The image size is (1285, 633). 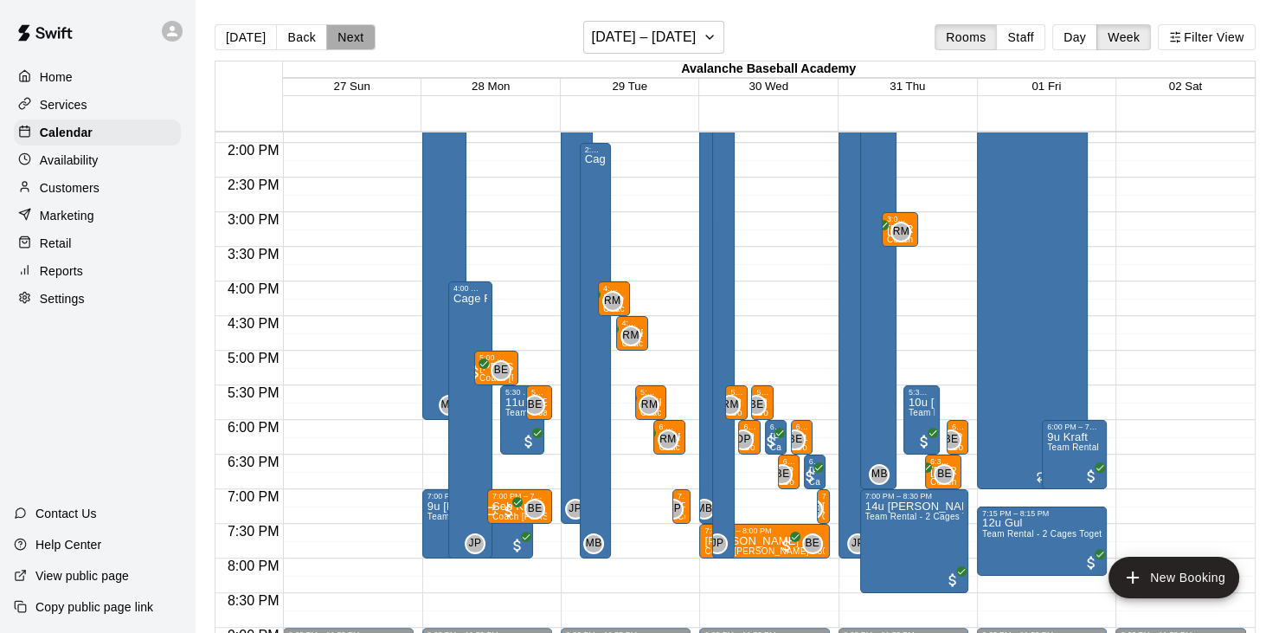 I want to click on div: Reports, so click(x=97, y=271).